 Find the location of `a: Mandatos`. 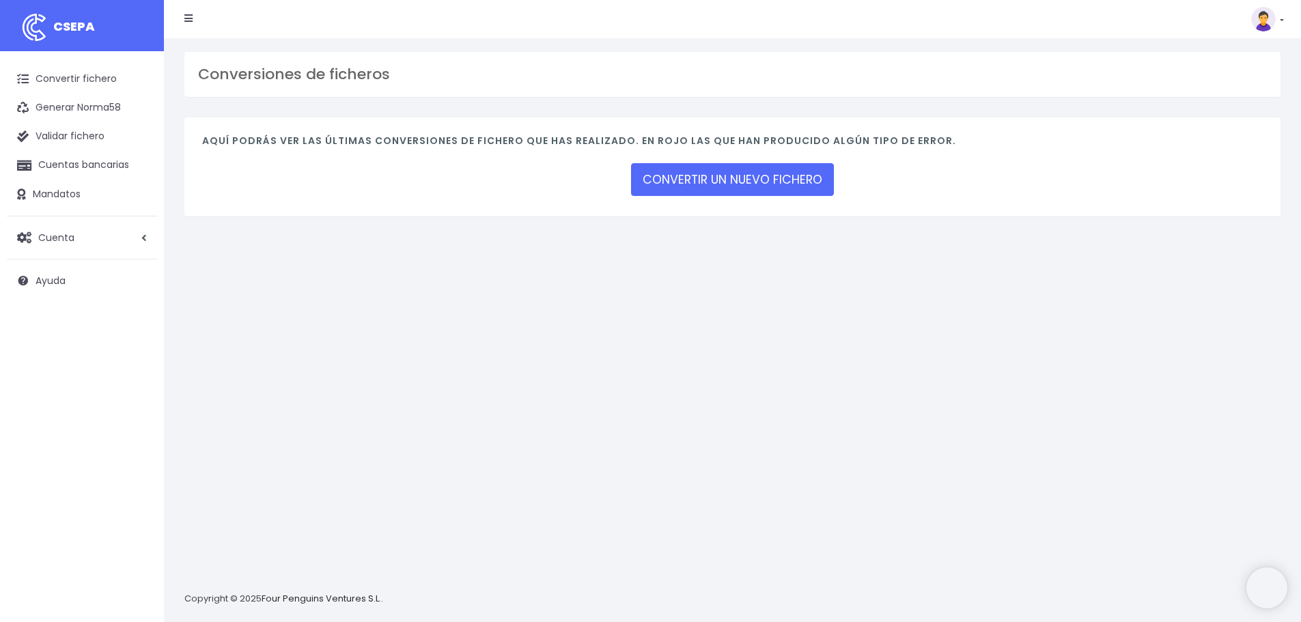

a: Mandatos is located at coordinates (82, 195).